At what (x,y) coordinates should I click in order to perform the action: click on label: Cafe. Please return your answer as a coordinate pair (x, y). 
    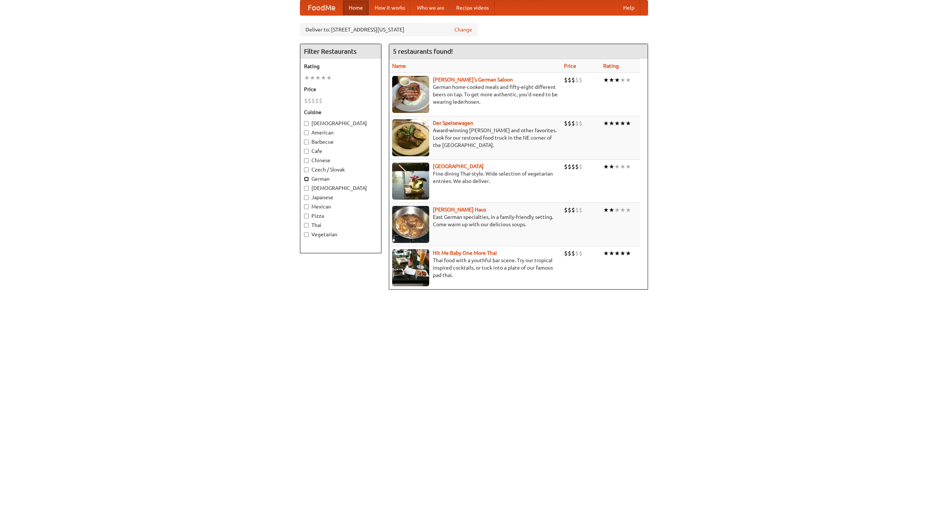
    Looking at the image, I should click on (341, 151).